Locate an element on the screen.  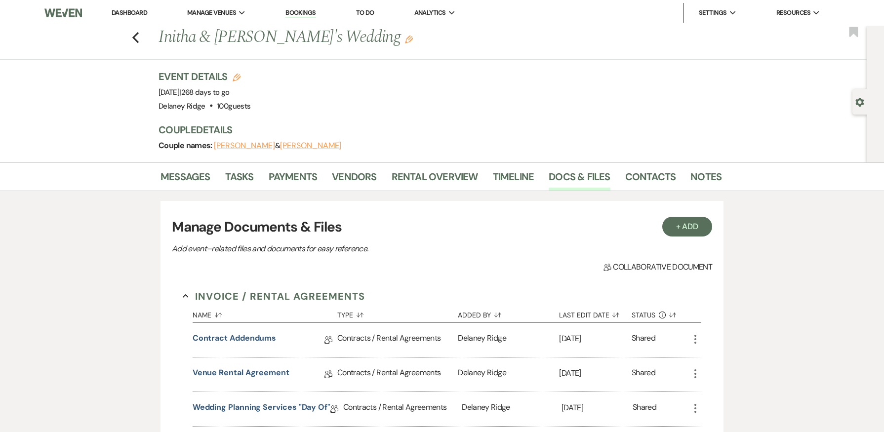
a: Bookings is located at coordinates (301, 13).